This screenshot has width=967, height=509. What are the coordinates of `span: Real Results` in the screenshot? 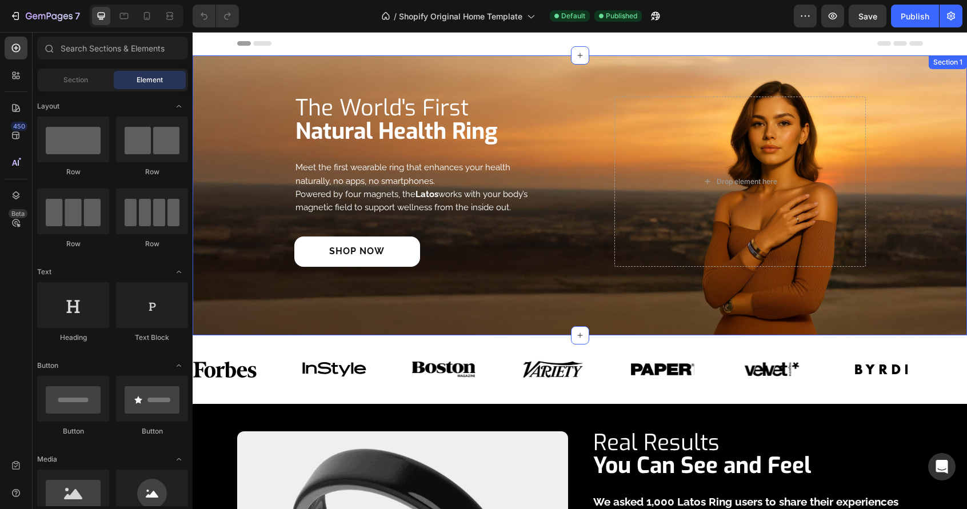 It's located at (464, 411).